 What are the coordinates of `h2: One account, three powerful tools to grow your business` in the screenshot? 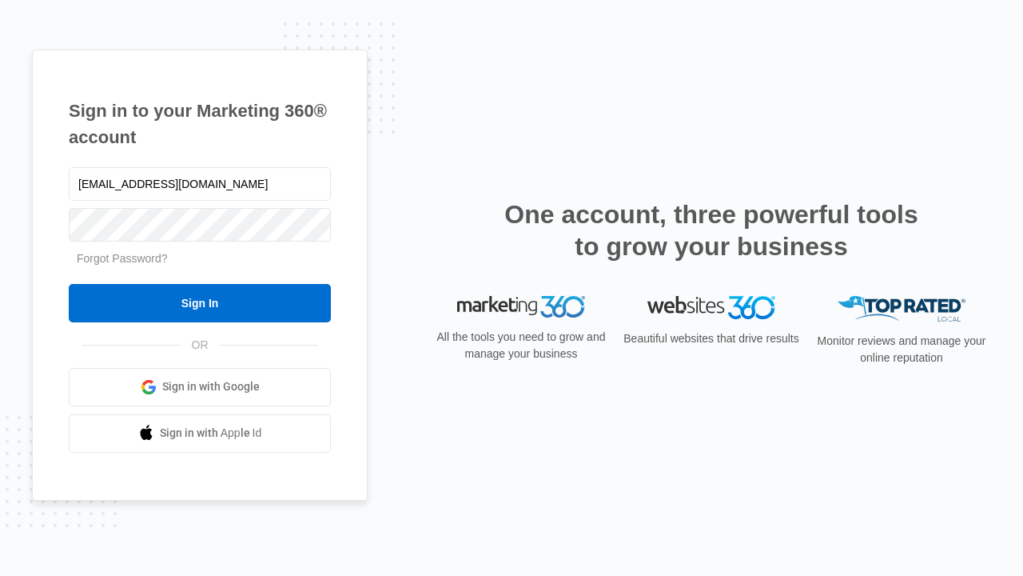 It's located at (711, 230).